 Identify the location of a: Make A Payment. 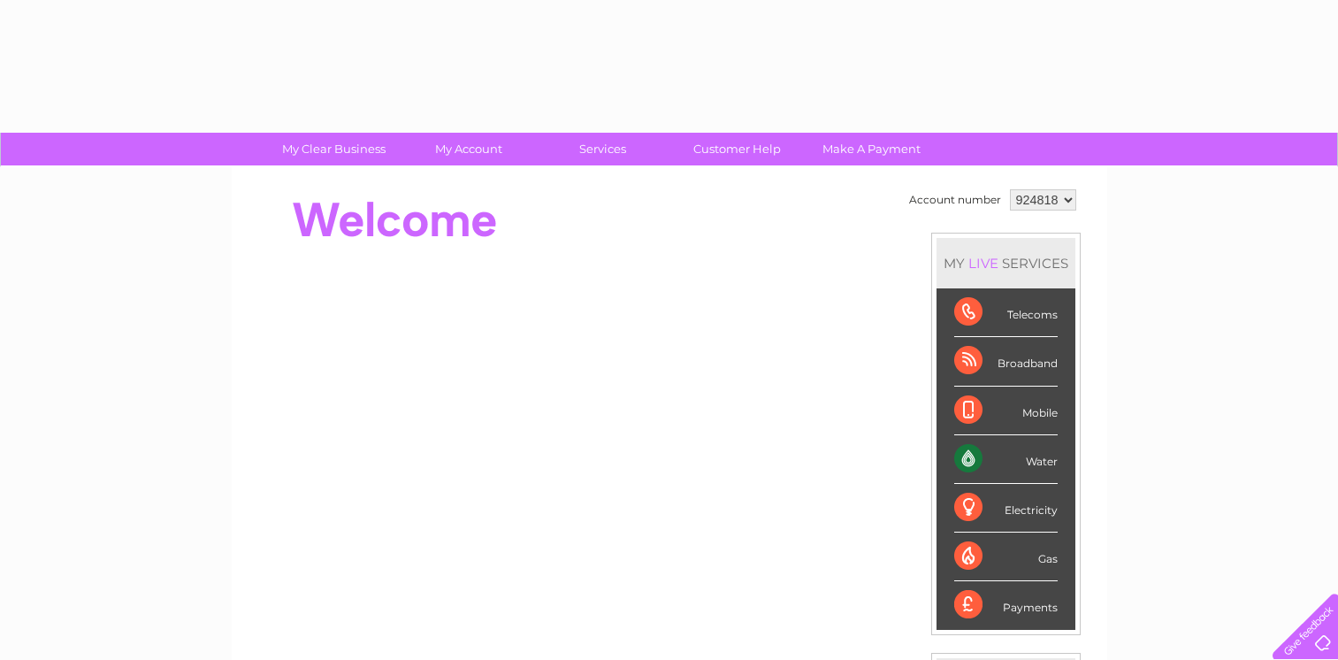
(871, 149).